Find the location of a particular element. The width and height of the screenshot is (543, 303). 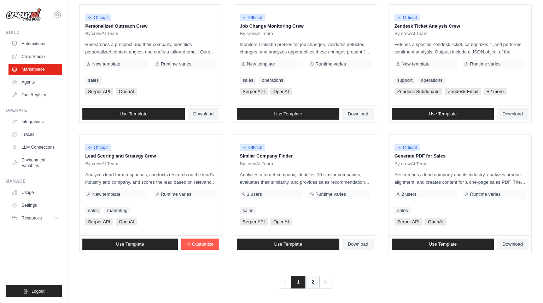

span: Logout is located at coordinates (38, 291).